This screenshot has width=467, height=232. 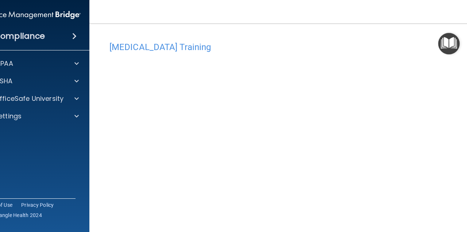 What do you see at coordinates (38, 205) in the screenshot?
I see `a: Privacy Policy` at bounding box center [38, 205].